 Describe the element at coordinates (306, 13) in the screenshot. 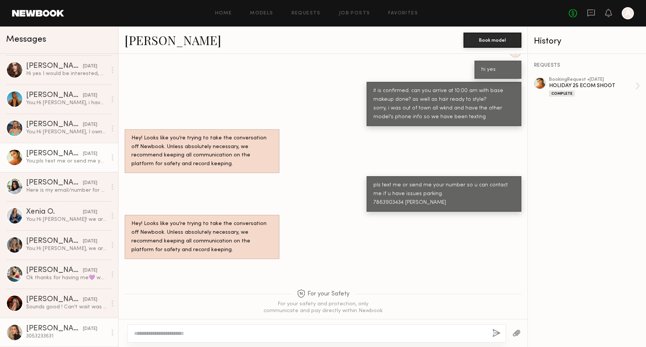

I see `a: Requests` at that location.